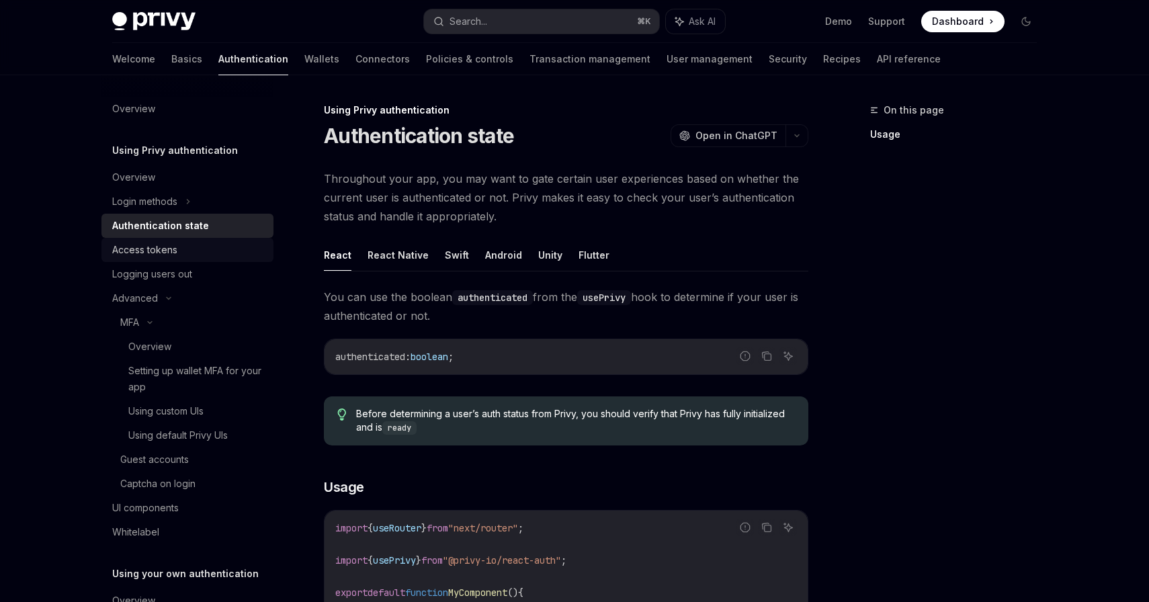  I want to click on span: default, so click(386, 592).